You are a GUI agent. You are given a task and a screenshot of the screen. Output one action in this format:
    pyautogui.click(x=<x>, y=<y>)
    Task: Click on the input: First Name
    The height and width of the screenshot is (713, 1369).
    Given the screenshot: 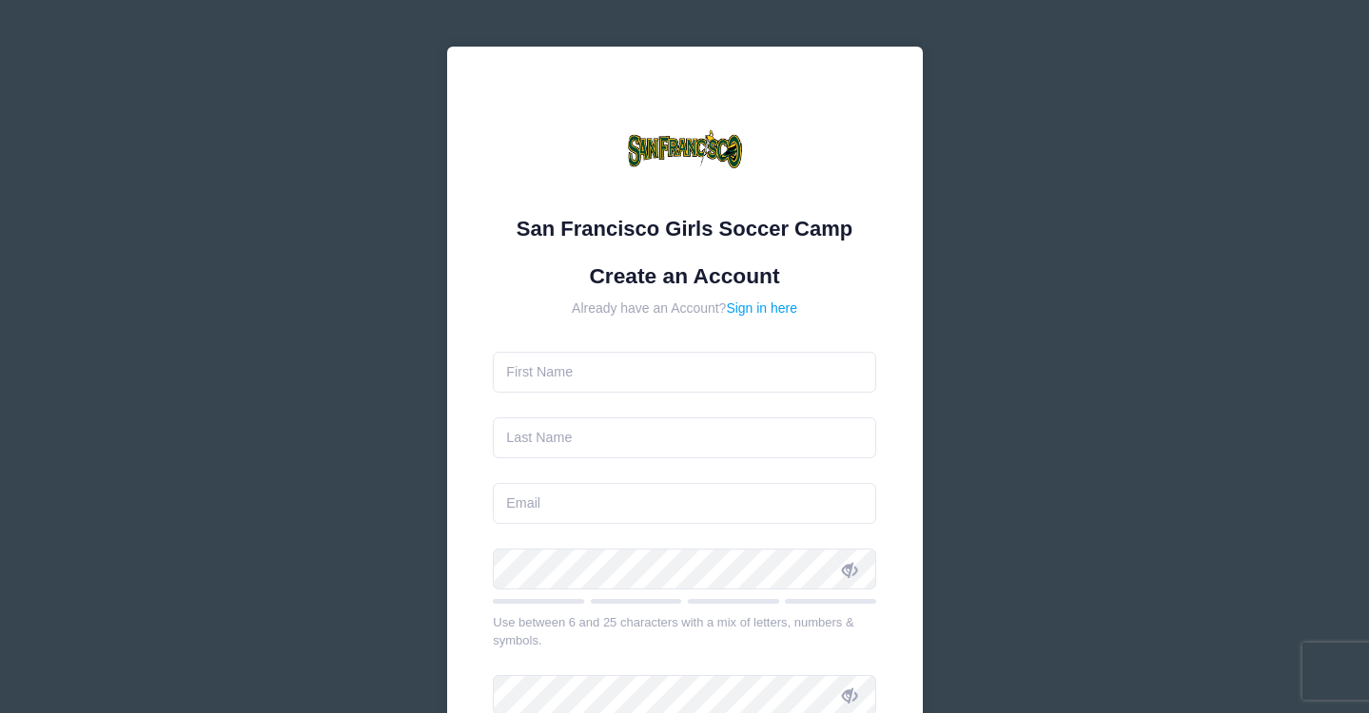 What is the action you would take?
    pyautogui.click(x=684, y=372)
    